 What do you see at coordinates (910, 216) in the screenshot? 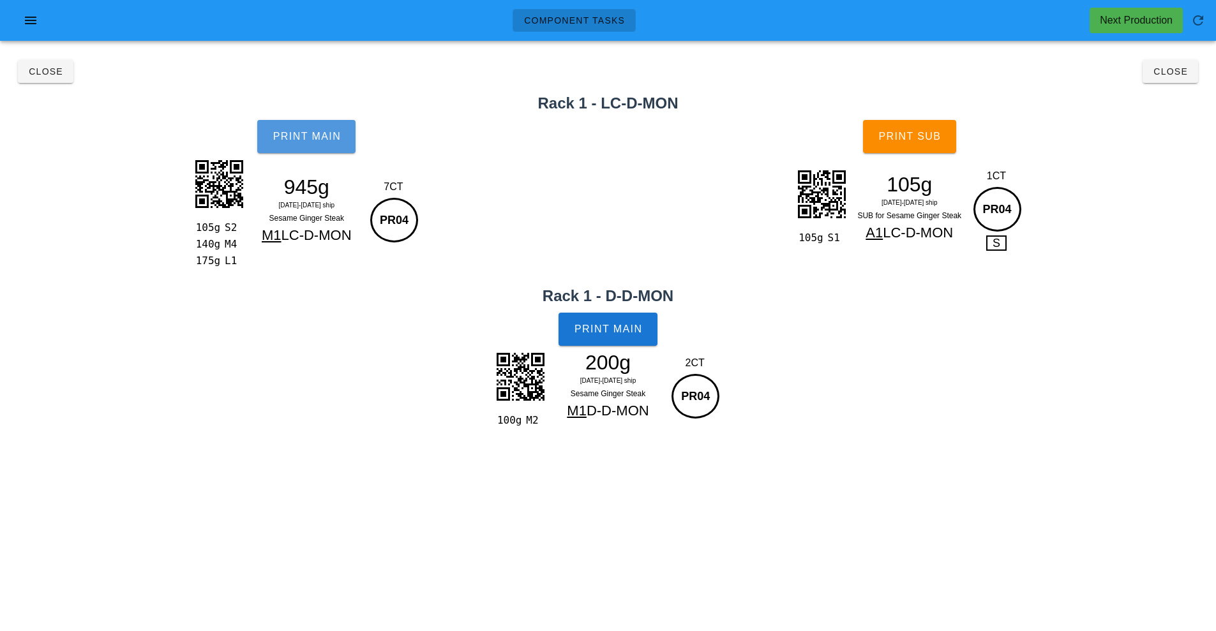
I see `div: SUB for Sesame Ginger Steak` at bounding box center [910, 216].